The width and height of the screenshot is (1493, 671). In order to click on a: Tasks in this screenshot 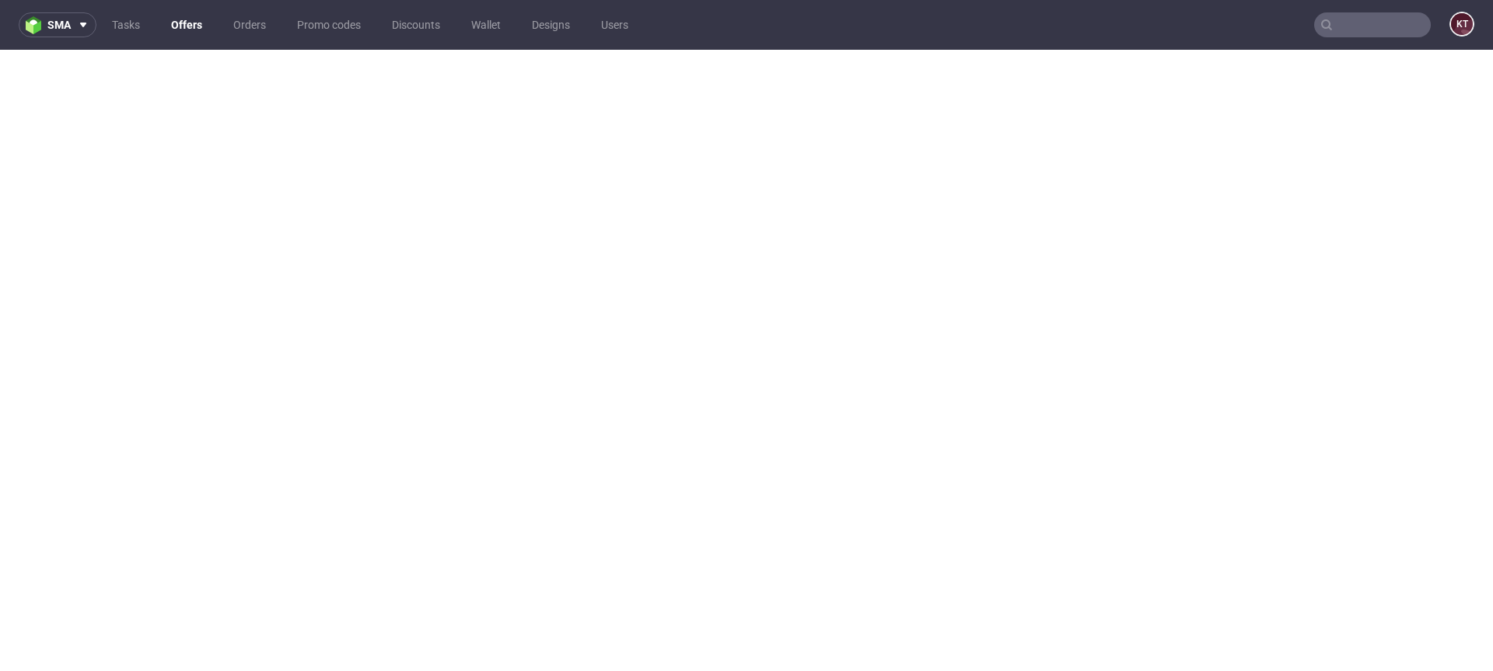, I will do `click(126, 25)`.